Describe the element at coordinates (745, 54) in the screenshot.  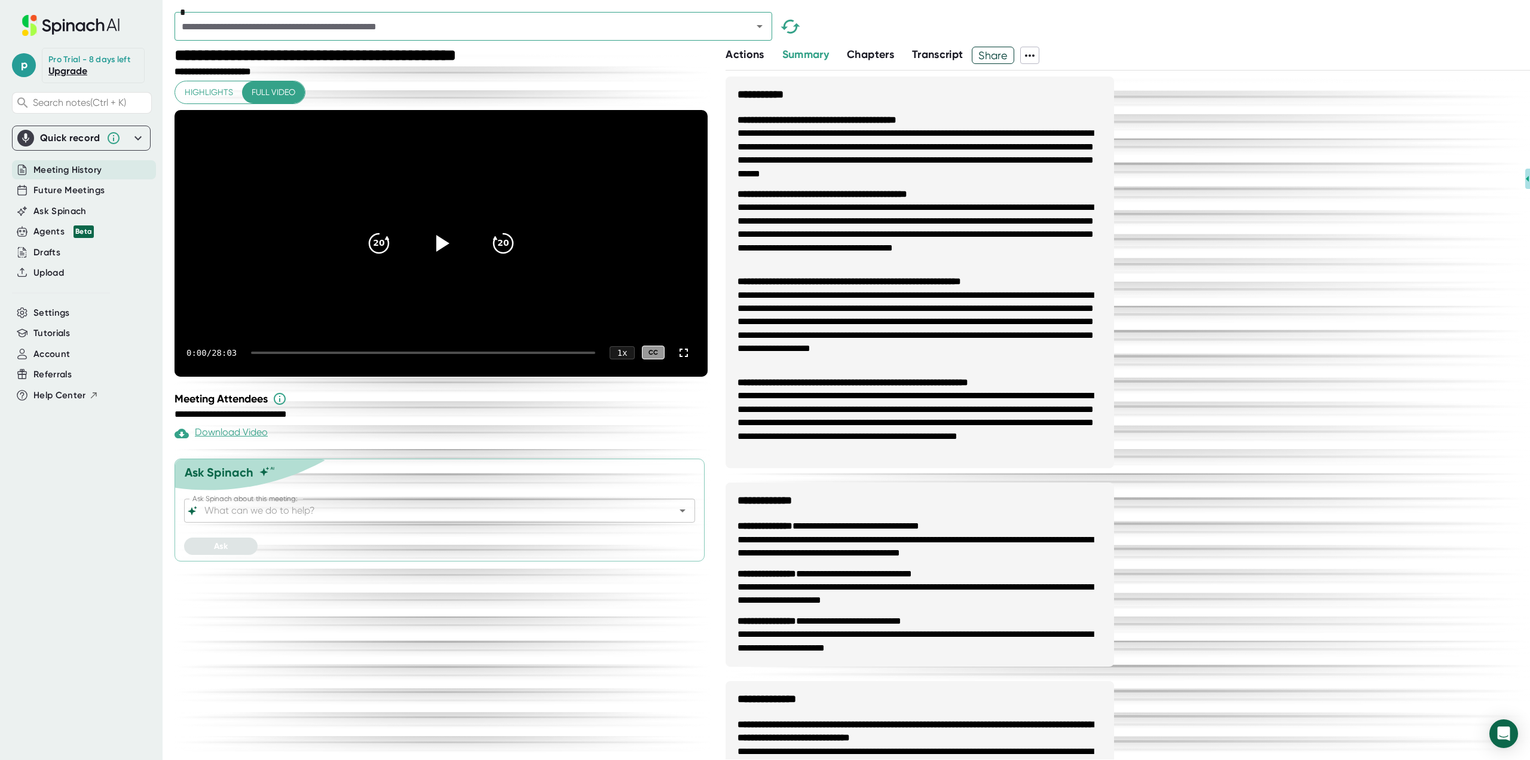
I see `span: Actions` at that location.